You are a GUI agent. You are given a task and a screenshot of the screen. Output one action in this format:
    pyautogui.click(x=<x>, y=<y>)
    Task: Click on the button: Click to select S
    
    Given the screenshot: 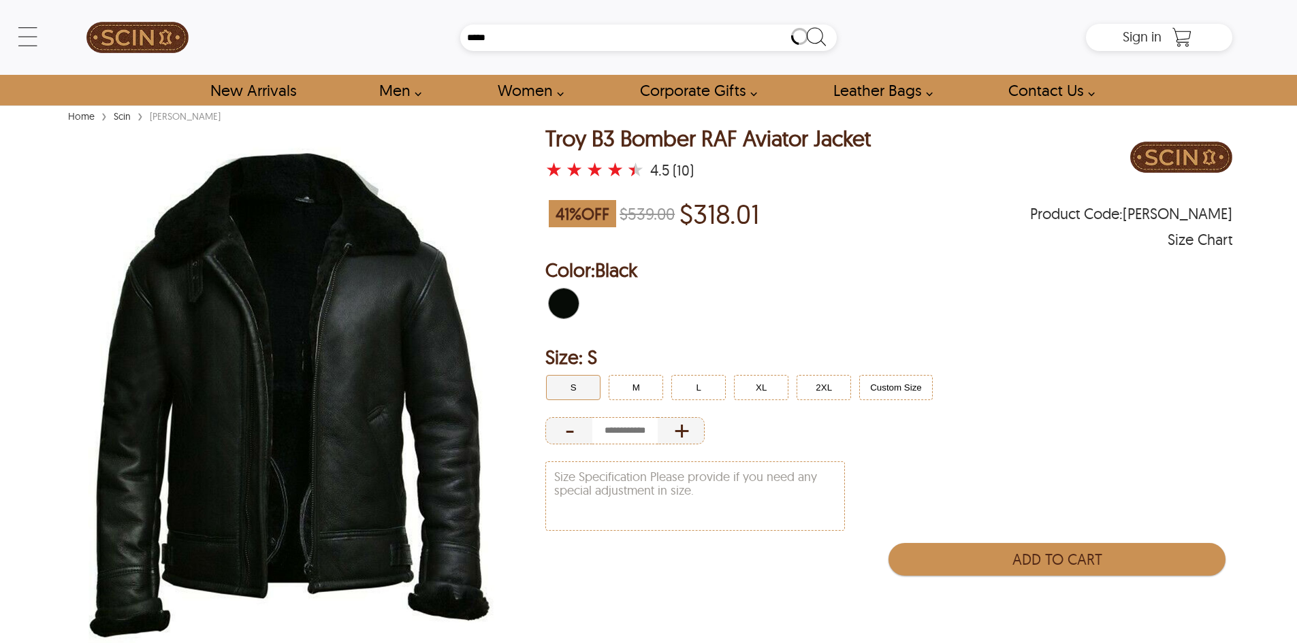 What is the action you would take?
    pyautogui.click(x=573, y=387)
    